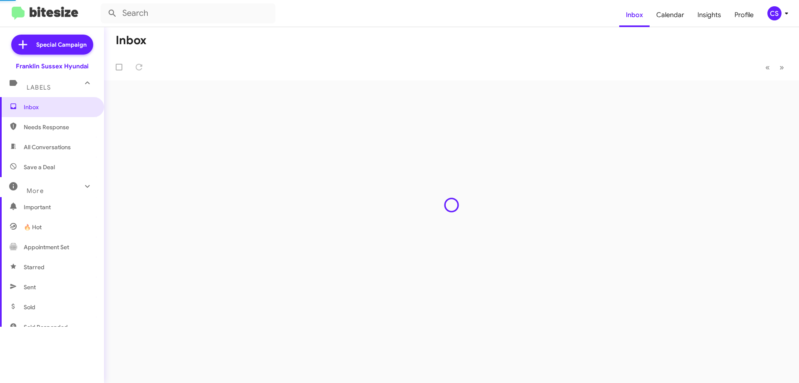  Describe the element at coordinates (39, 87) in the screenshot. I see `span: Labels` at that location.